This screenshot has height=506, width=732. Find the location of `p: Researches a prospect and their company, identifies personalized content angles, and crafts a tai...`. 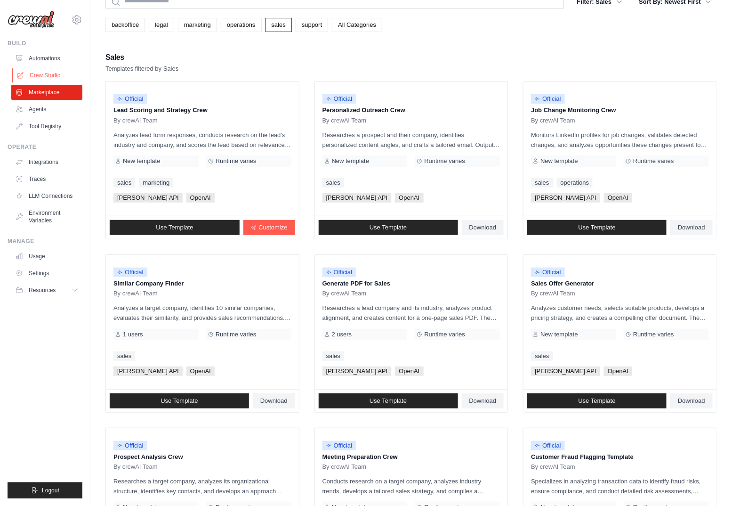

p: Researches a prospect and their company, identifies personalized content angles, and crafts a tai... is located at coordinates (411, 140).